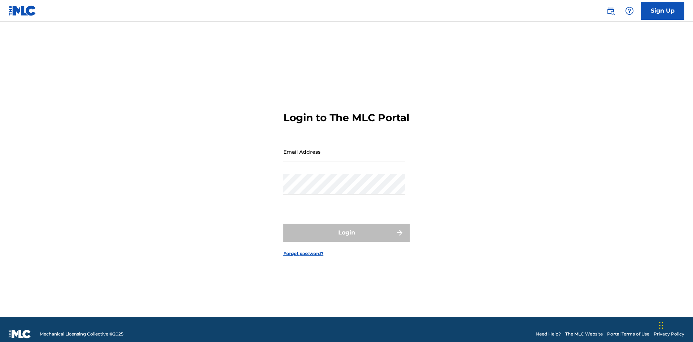 The height and width of the screenshot is (342, 693). Describe the element at coordinates (346, 118) in the screenshot. I see `h3: Login to The MLC Portal` at that location.